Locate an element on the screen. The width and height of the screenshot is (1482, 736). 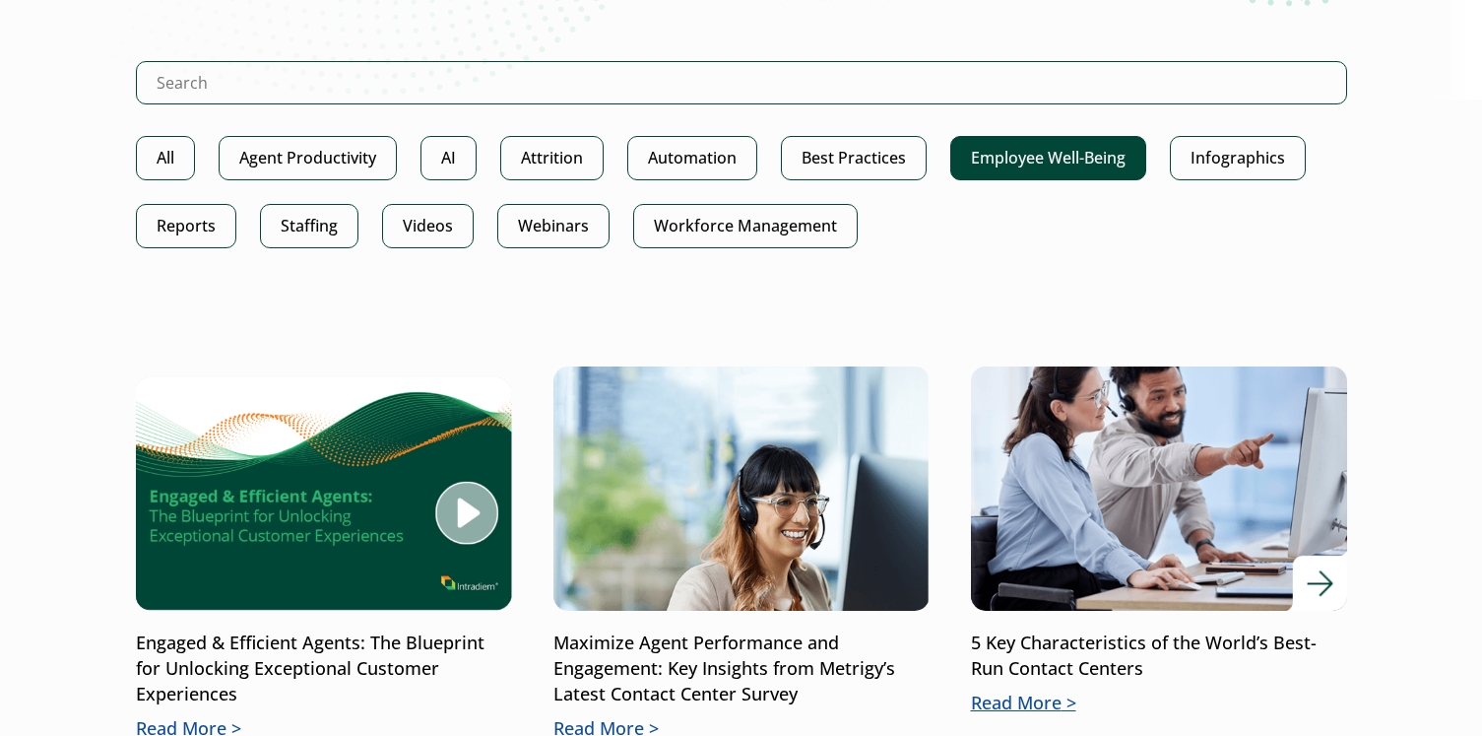
p: 5 Key Characteristics of the World’s Best-Run Contact Centers is located at coordinates (1159, 656).